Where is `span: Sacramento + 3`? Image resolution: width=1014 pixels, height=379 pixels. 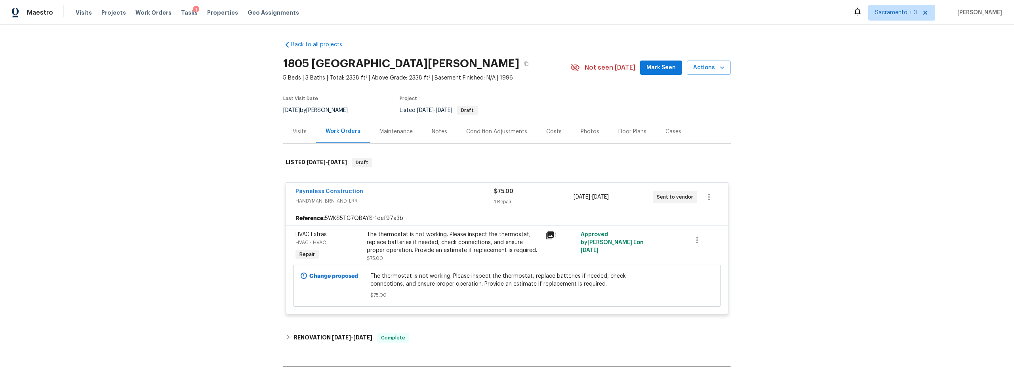 span: Sacramento + 3 is located at coordinates (896, 13).